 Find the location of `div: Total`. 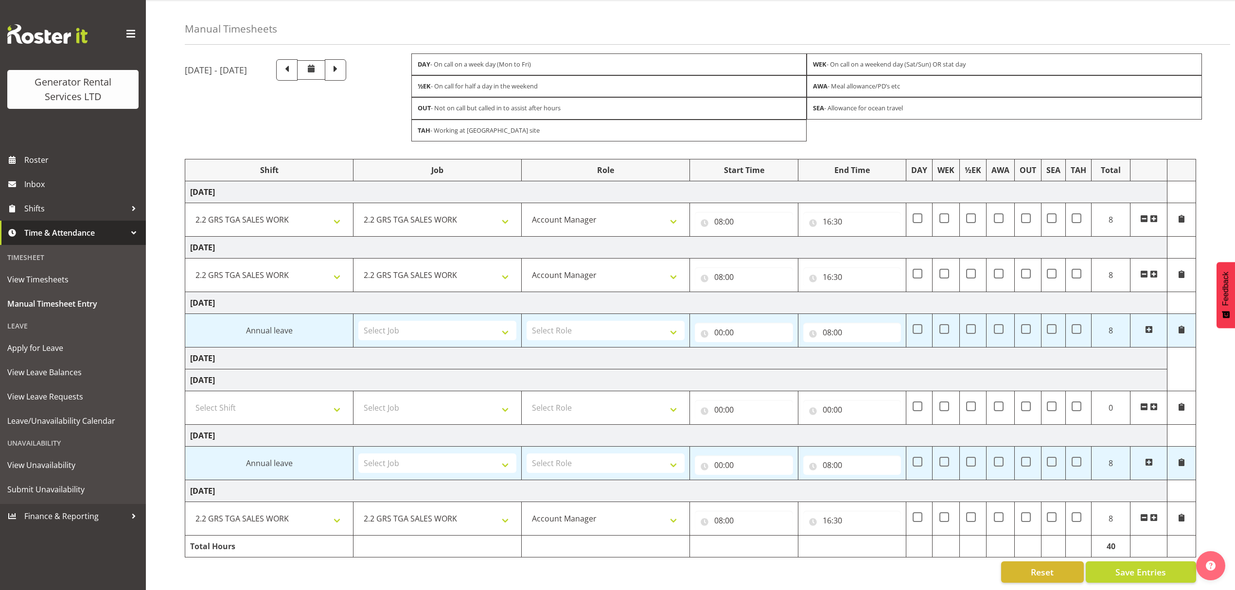

div: Total is located at coordinates (1111, 170).